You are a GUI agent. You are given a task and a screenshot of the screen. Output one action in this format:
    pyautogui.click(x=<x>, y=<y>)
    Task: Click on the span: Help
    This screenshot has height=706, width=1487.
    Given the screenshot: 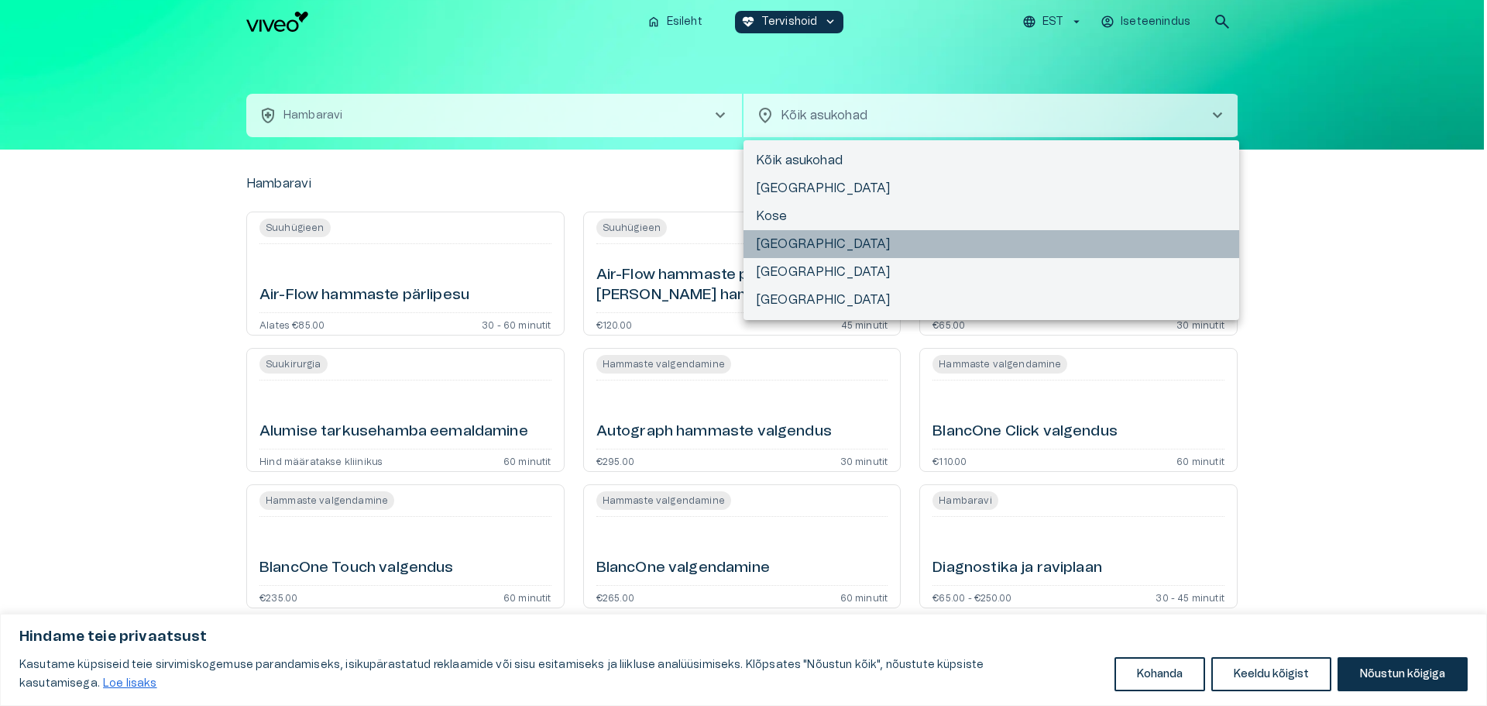 What is the action you would take?
    pyautogui.click(x=91, y=19)
    